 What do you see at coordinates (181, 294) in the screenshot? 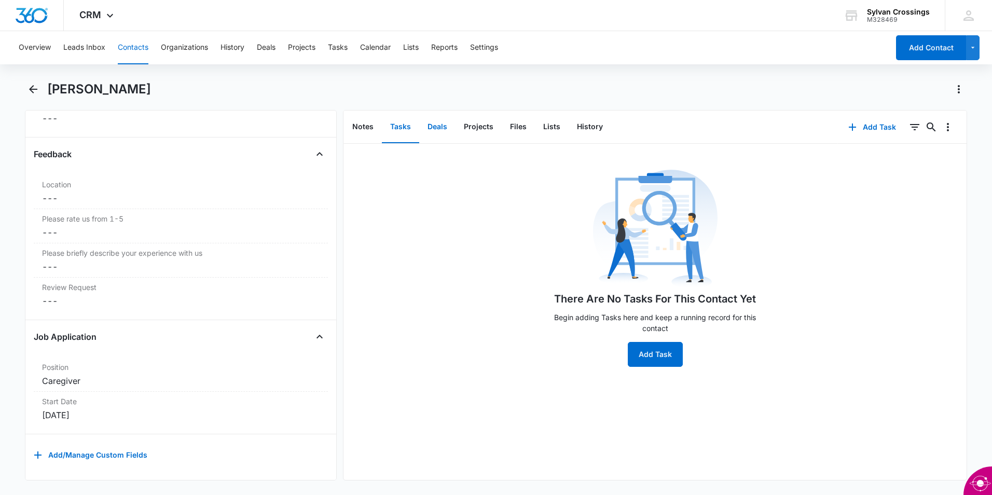
I see `div: Review Request---` at bounding box center [181, 294].